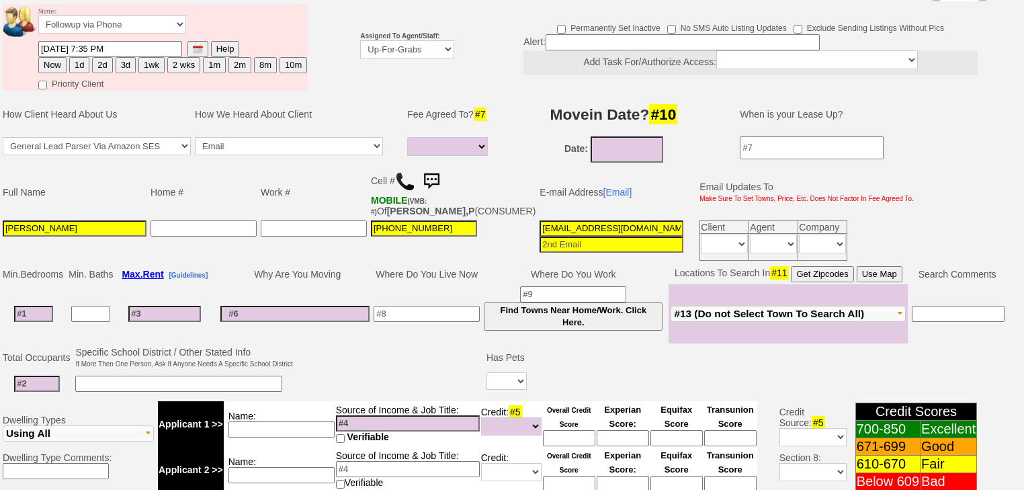 Image resolution: width=1024 pixels, height=490 pixels. What do you see at coordinates (91, 274) in the screenshot?
I see `td: Min. Baths` at bounding box center [91, 274].